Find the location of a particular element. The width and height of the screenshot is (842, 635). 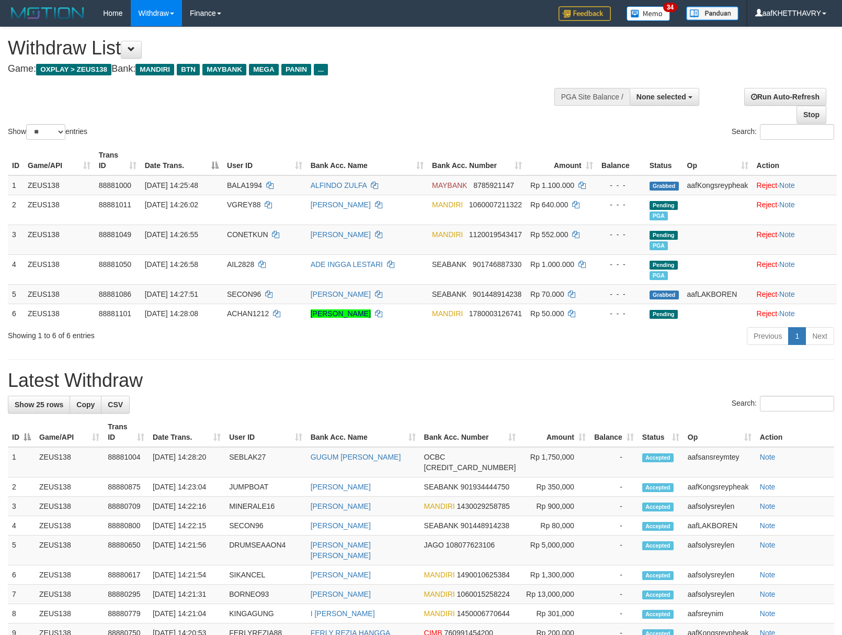

td: JUMPBOAT is located at coordinates (265, 487).